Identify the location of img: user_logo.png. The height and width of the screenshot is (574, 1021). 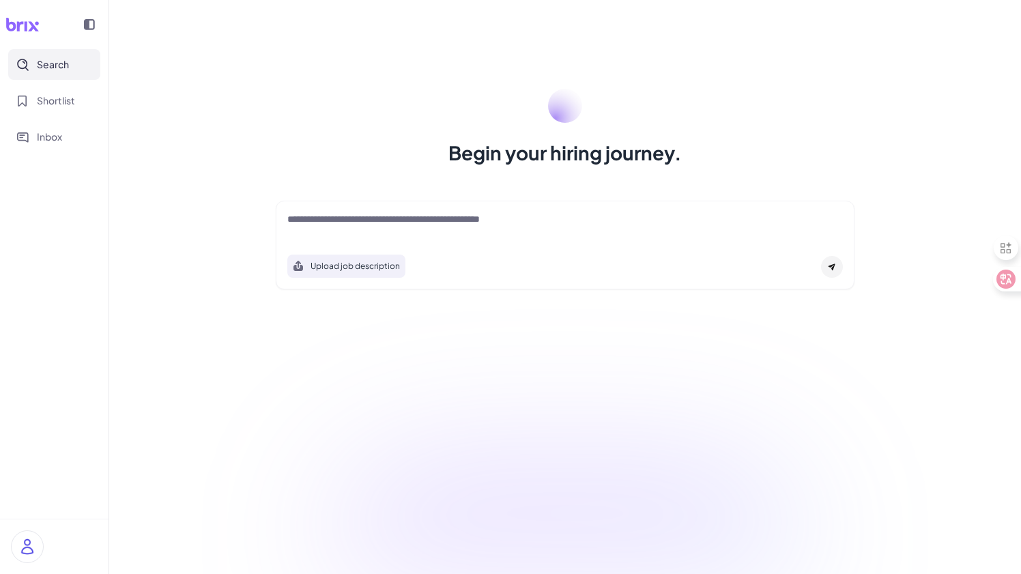
(27, 547).